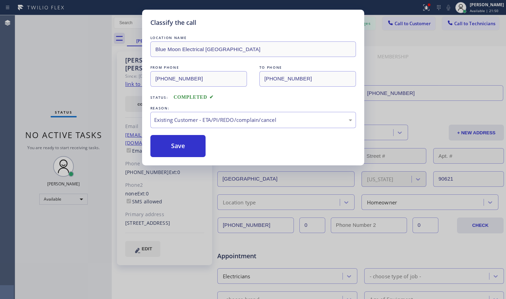 The width and height of the screenshot is (506, 299). I want to click on div: TO PHONE, so click(308, 67).